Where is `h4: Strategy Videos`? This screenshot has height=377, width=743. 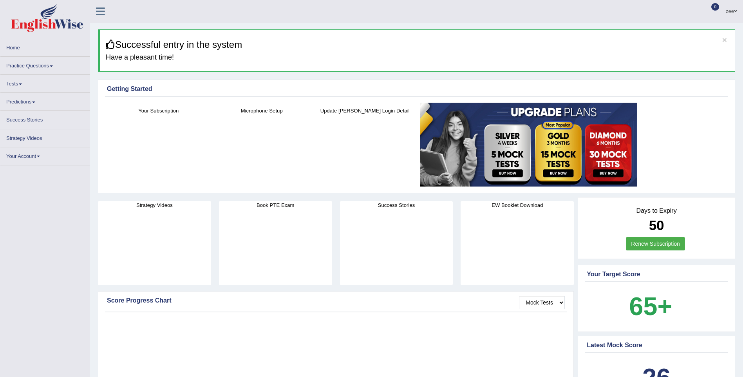
h4: Strategy Videos is located at coordinates (154, 205).